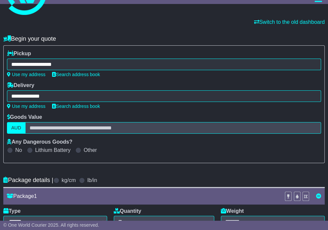 Image resolution: width=328 pixels, height=230 pixels. What do you see at coordinates (21, 85) in the screenshot?
I see `label: Delivery` at bounding box center [21, 85].